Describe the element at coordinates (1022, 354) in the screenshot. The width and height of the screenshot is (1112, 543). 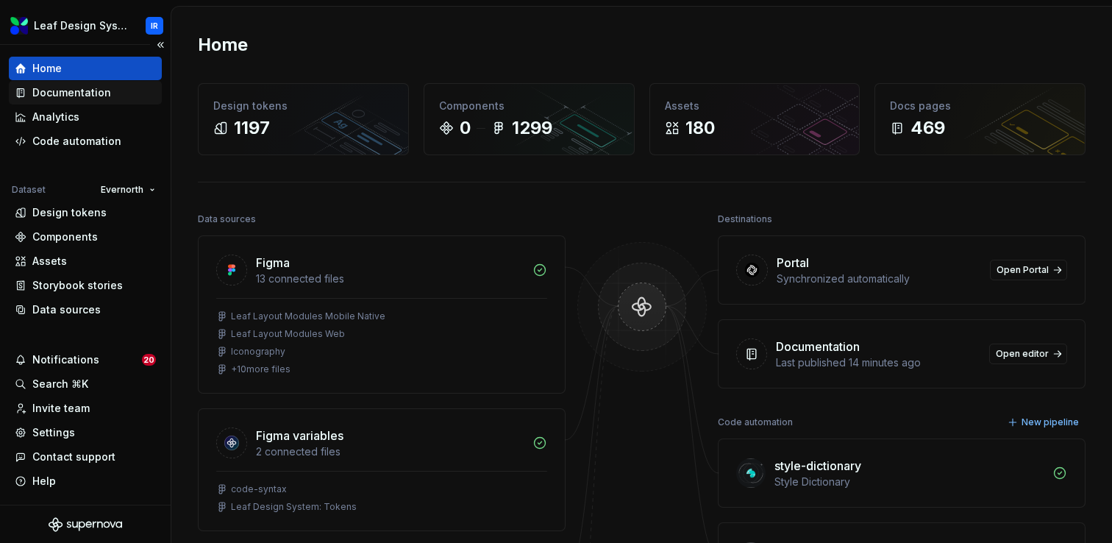
I see `span: Open editor` at that location.